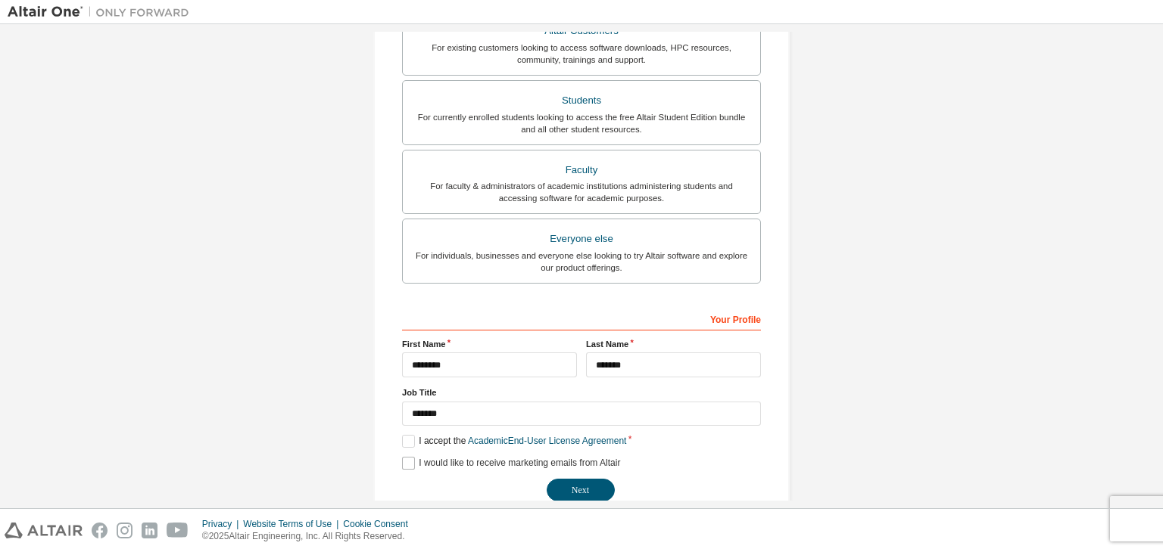 This screenshot has height=552, width=1163. I want to click on img: linkedin.svg, so click(149, 531).